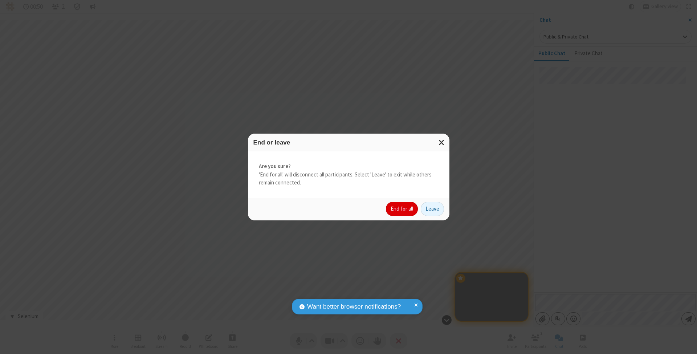  Describe the element at coordinates (348, 175) in the screenshot. I see `div: 'End for all' will disconnect all participants. Select 'Leave' to exit while others remain connec...` at that location.